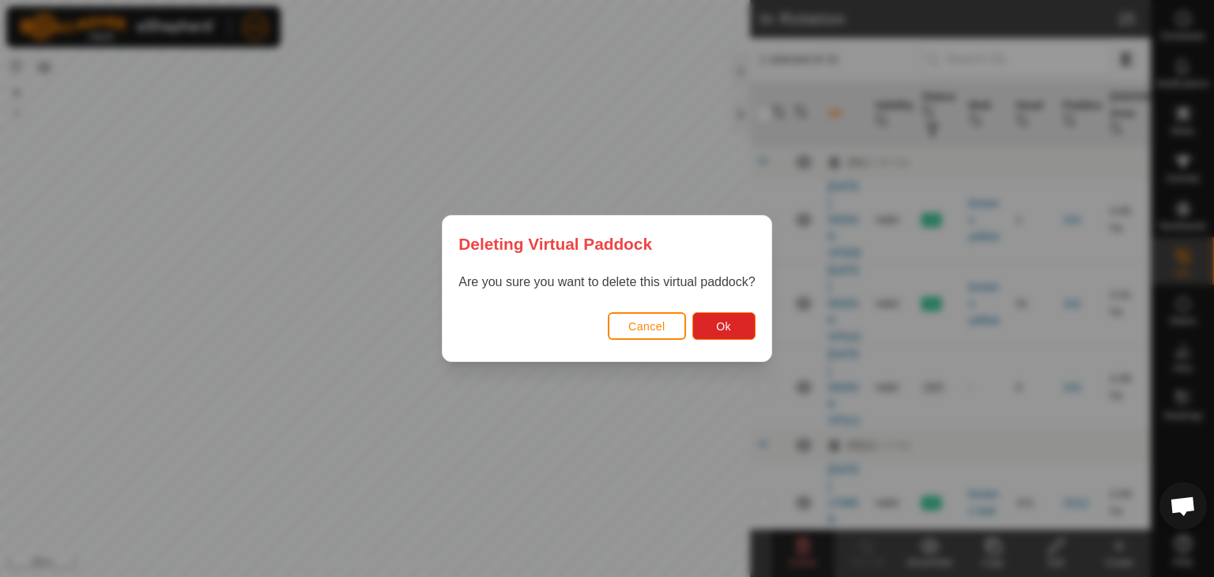 The width and height of the screenshot is (1214, 577). I want to click on p: Are you sure you want to delete this virtual paddock?, so click(606, 282).